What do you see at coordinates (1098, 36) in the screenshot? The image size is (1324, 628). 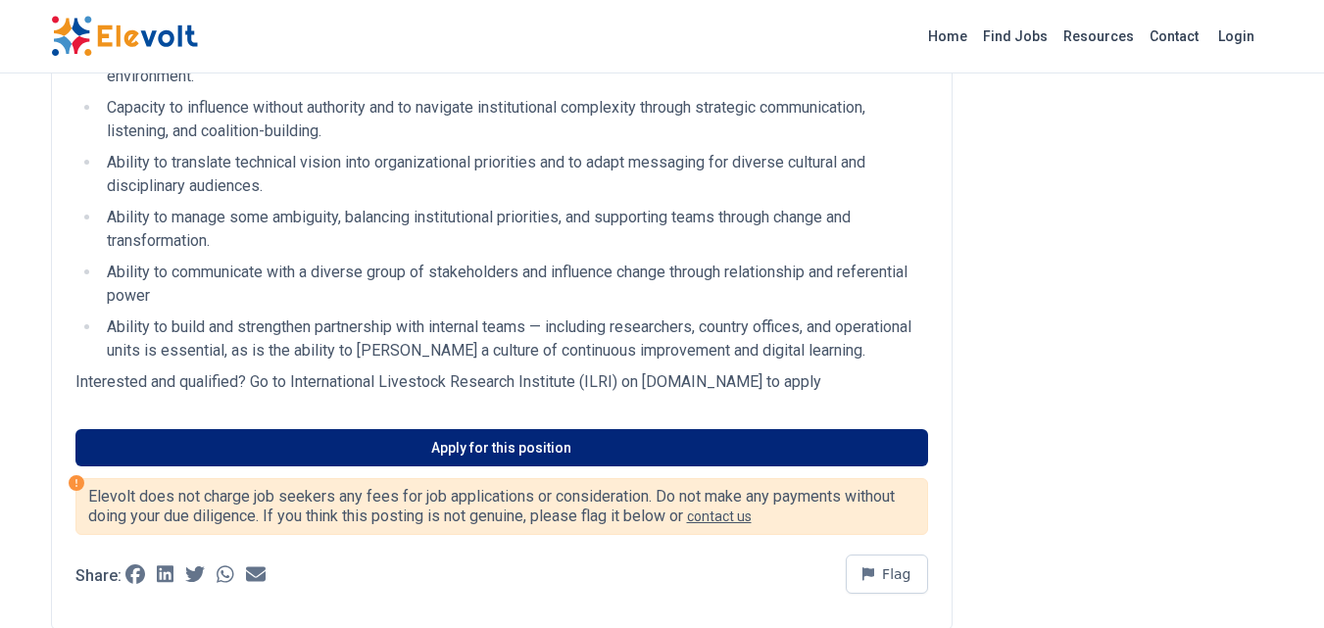 I see `a: Resources` at bounding box center [1098, 36].